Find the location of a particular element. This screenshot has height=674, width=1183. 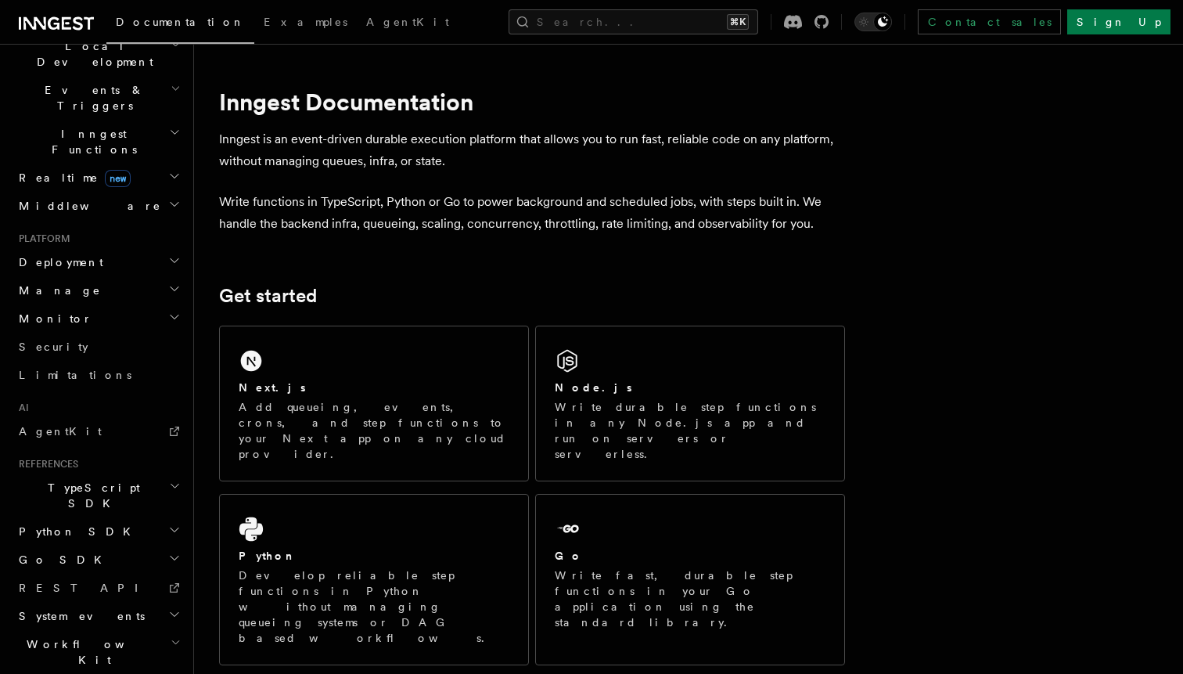

span: References is located at coordinates (45, 464).